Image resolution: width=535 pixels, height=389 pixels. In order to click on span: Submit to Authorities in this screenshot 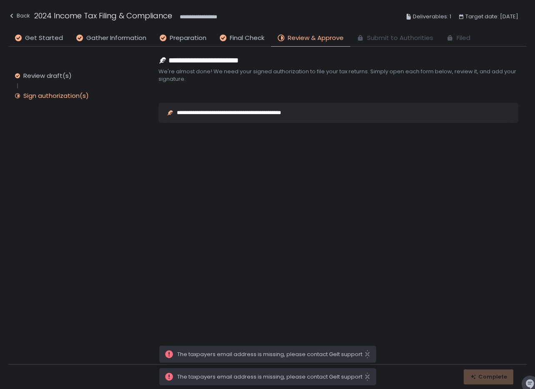, I will do `click(400, 38)`.